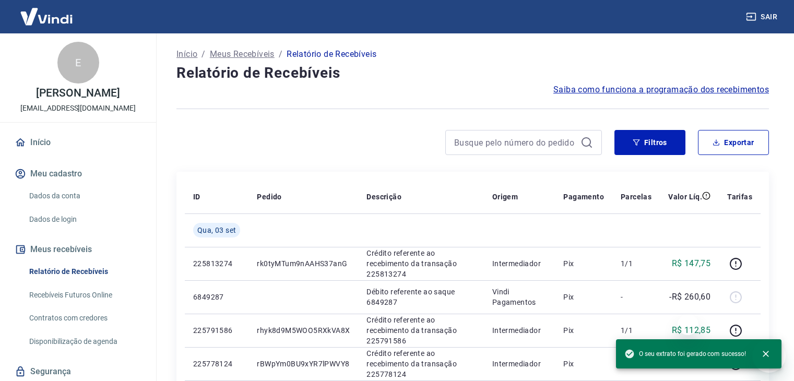 The image size is (794, 381). I want to click on a: Relatório de Recebíveis, so click(84, 271).